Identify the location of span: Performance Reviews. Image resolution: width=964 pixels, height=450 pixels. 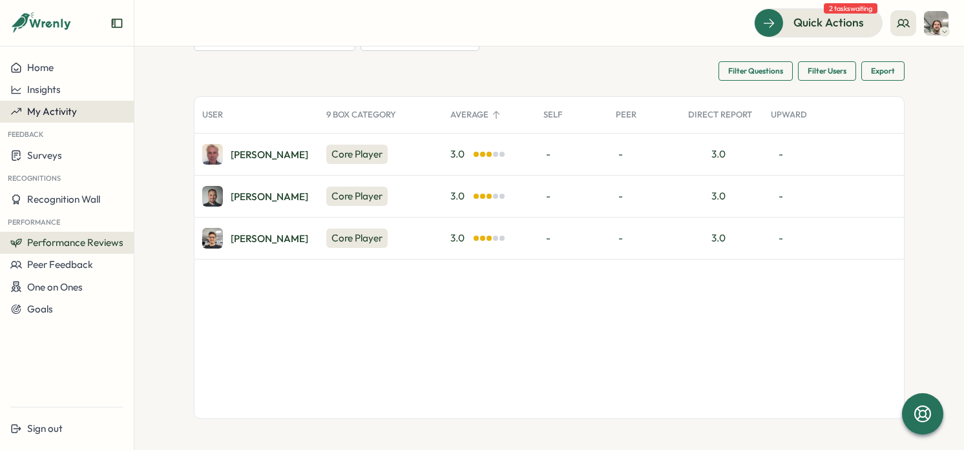
(75, 242).